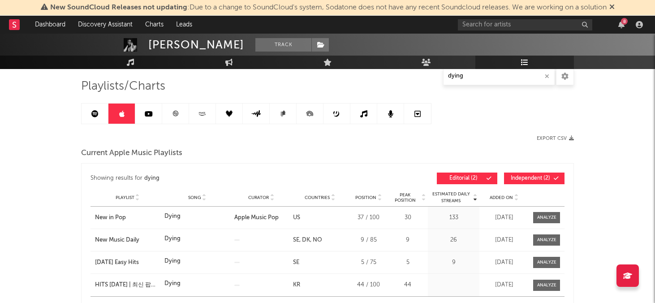 This screenshot has width=655, height=303. What do you see at coordinates (127, 240) in the screenshot?
I see `div: New Music Daily` at bounding box center [127, 240].